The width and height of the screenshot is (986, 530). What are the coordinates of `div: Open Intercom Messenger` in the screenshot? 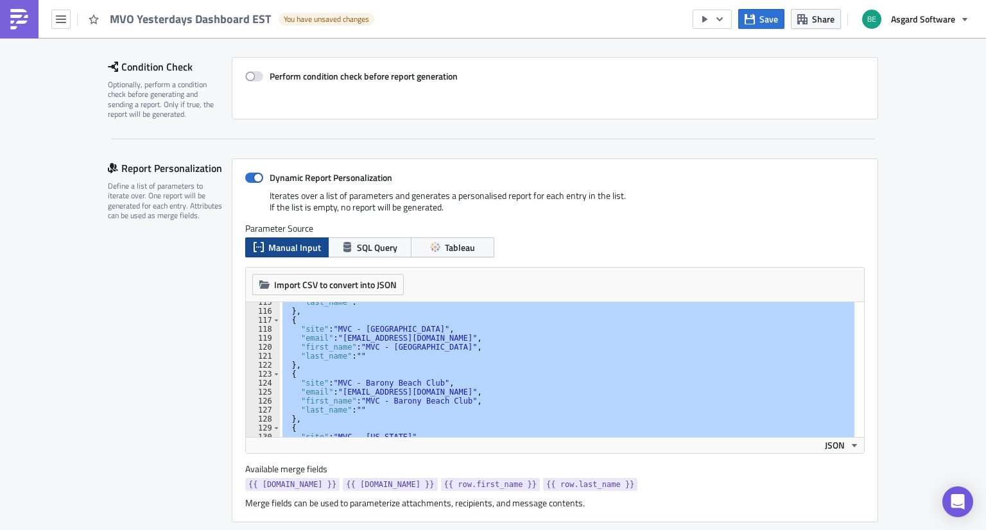 It's located at (958, 502).